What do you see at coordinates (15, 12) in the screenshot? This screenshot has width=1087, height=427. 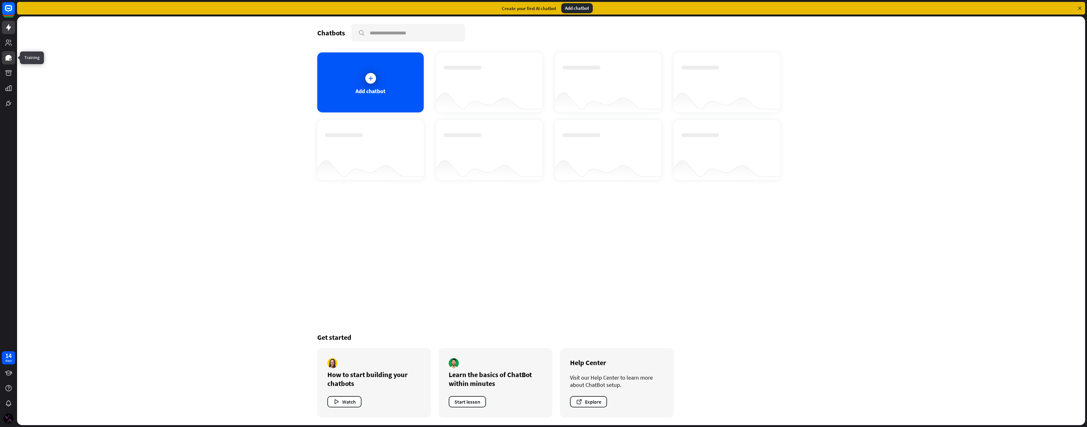 I see `button: Open LiveChat chat widget` at bounding box center [15, 12].